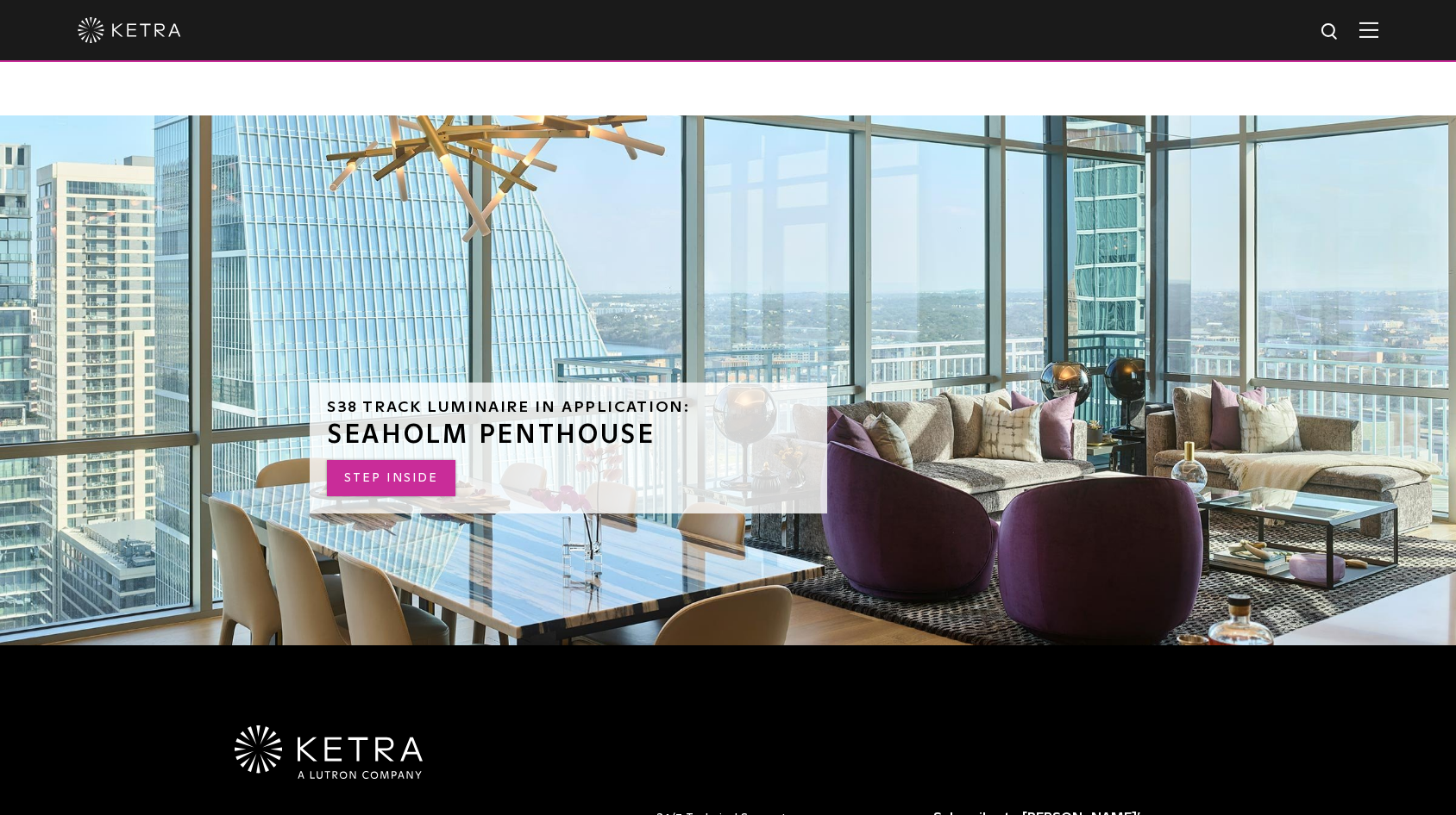  I want to click on img: Ketra-aLutronCo_White_RGB, so click(329, 753).